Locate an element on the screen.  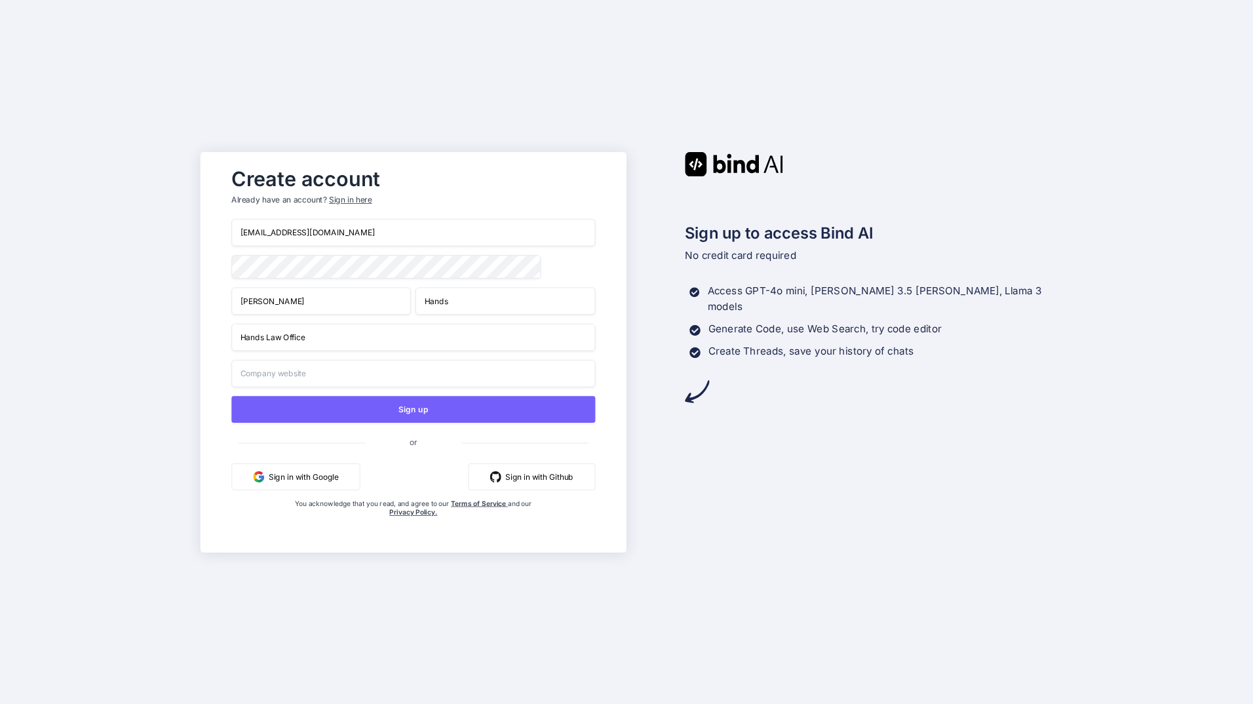
div: Sign in here is located at coordinates (350, 199).